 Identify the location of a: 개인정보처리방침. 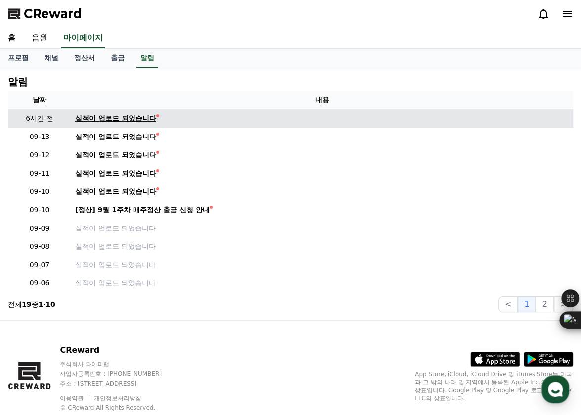
(118, 398).